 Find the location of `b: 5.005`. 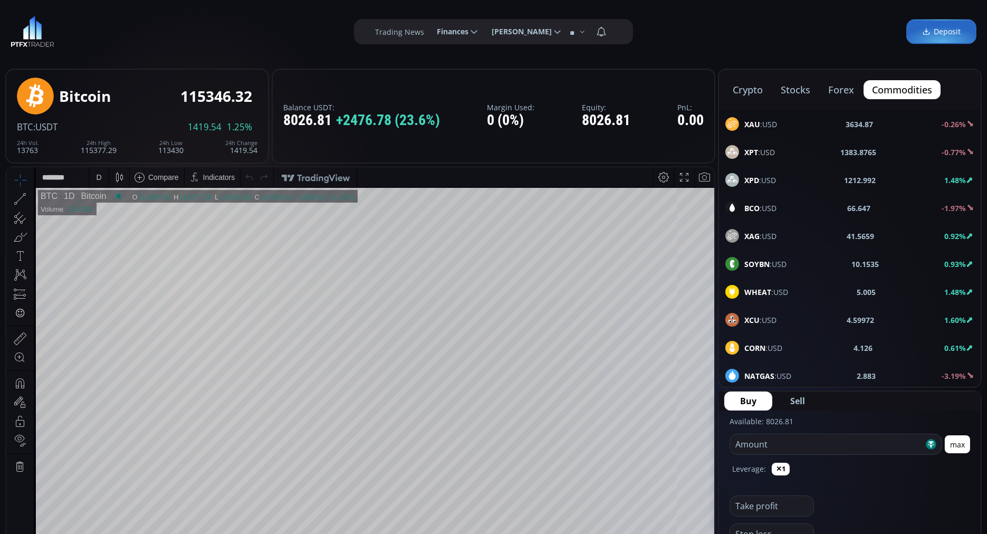

b: 5.005 is located at coordinates (866, 292).